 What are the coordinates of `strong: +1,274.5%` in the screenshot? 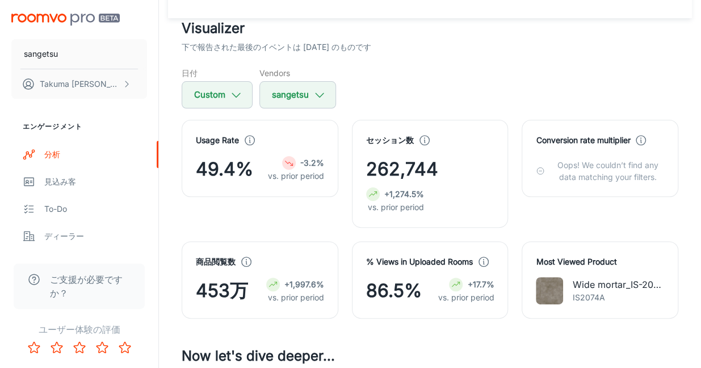 It's located at (404, 194).